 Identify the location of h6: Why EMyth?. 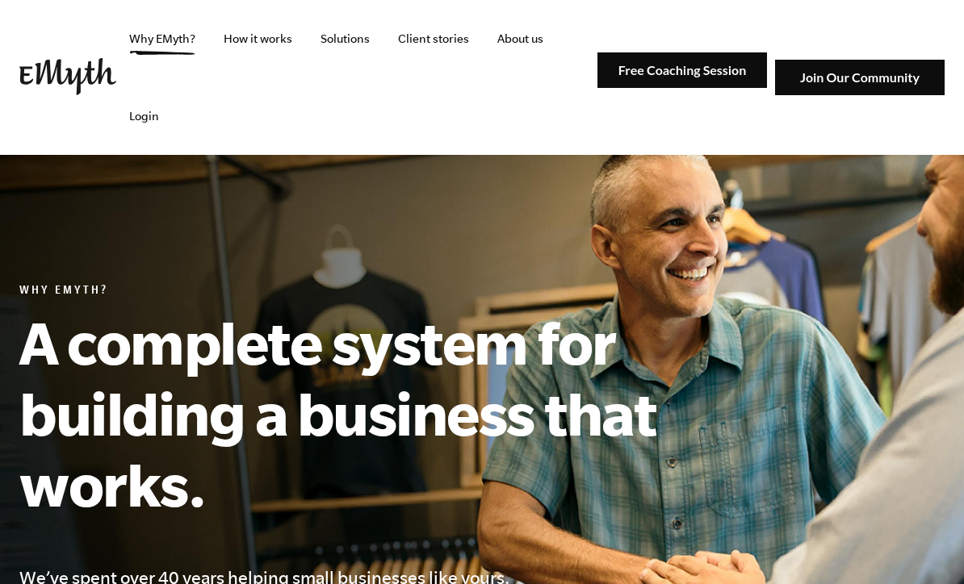
(375, 292).